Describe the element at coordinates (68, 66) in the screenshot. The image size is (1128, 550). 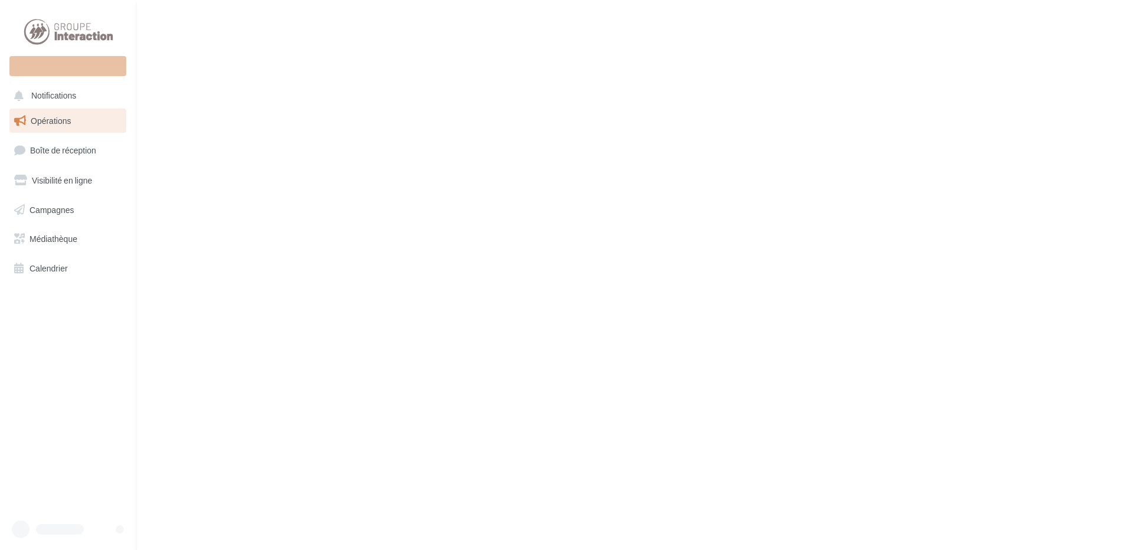
I see `div: Nouvelle campagne` at that location.